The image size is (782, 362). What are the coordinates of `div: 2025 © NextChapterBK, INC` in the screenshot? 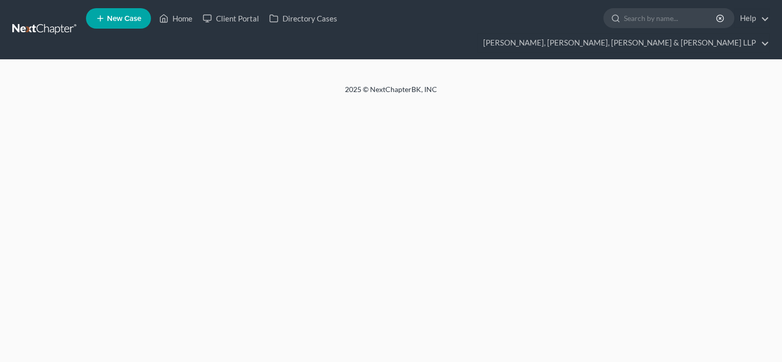 It's located at (391, 94).